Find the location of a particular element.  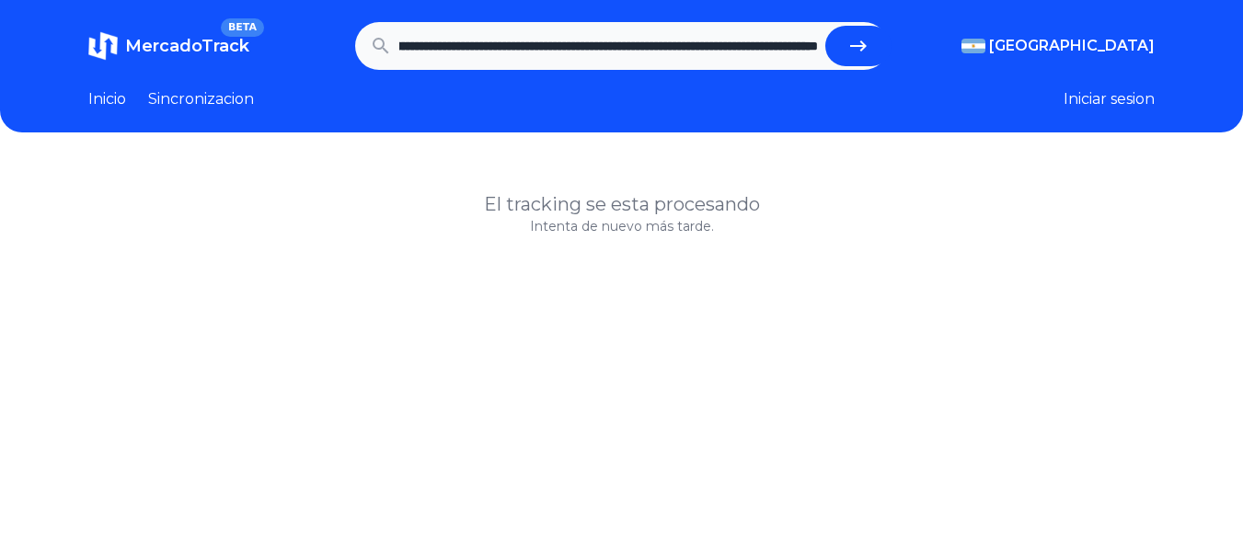

h1: El tracking se esta procesando is located at coordinates (621, 204).